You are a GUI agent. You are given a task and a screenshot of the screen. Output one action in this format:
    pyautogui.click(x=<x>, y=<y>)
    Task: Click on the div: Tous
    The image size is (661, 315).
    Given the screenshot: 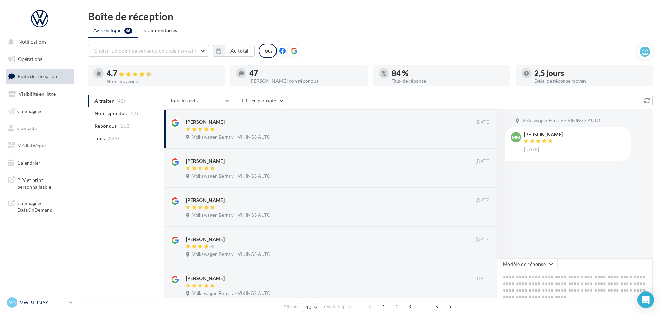 What is the action you would take?
    pyautogui.click(x=267, y=51)
    